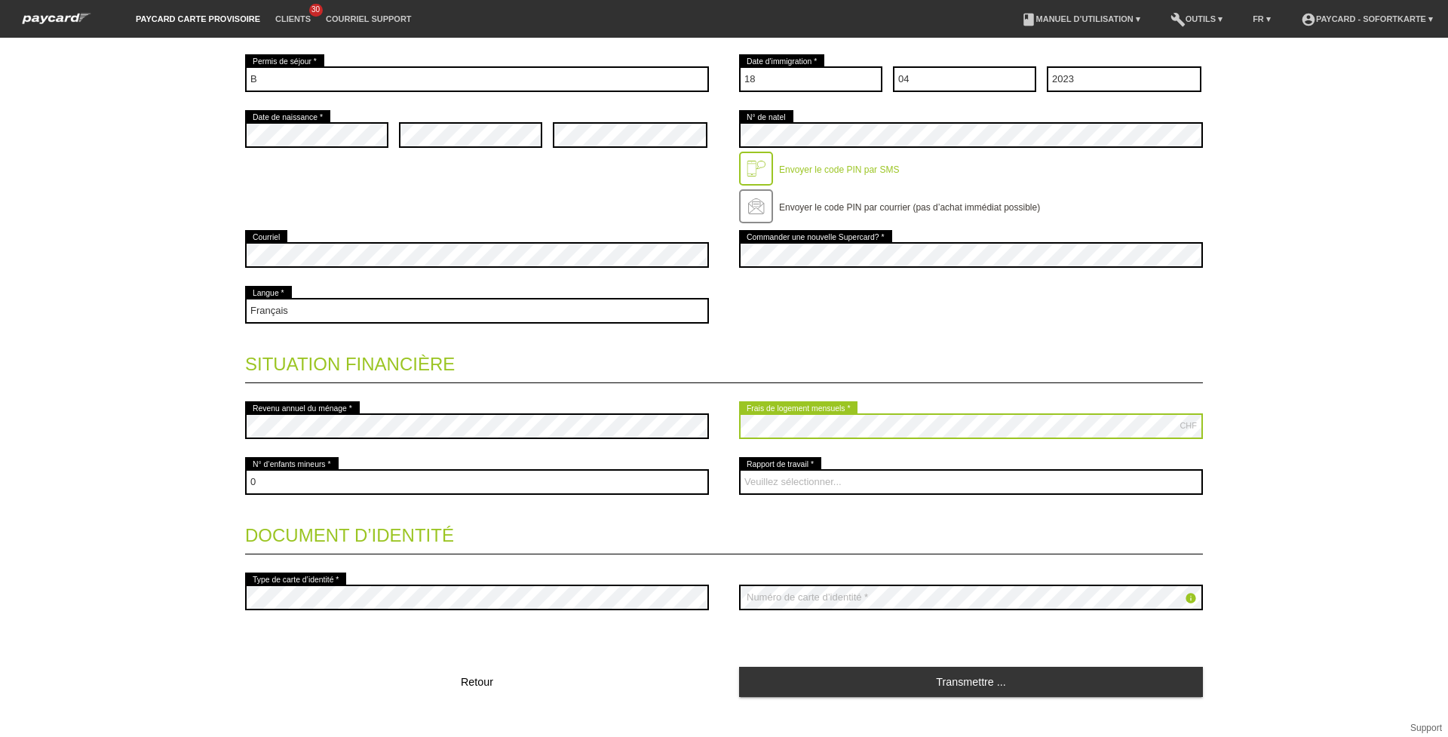 The width and height of the screenshot is (1448, 737). What do you see at coordinates (1191, 600) in the screenshot?
I see `a: info` at bounding box center [1191, 600].